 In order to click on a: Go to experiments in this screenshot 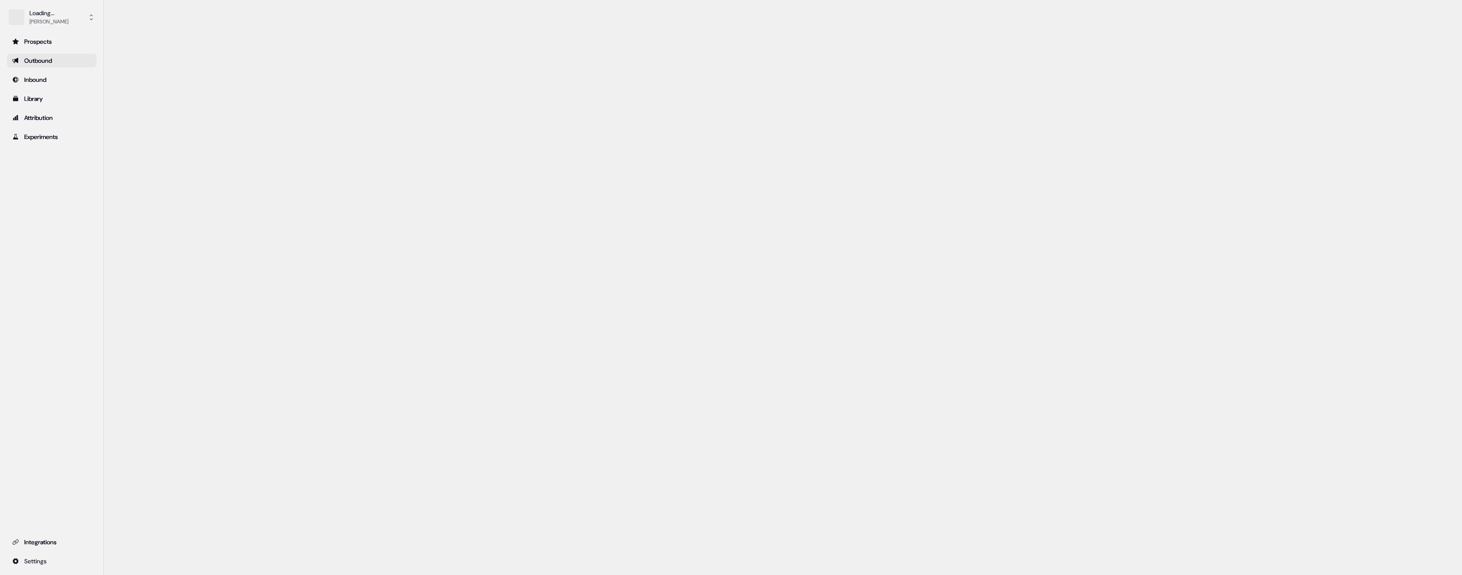, I will do `click(52, 137)`.